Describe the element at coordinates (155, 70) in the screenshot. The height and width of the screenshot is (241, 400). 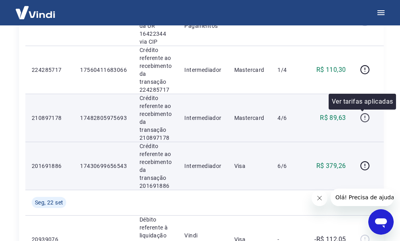
I see `p: Crédito referente ao recebimento da transação 224285717` at that location.